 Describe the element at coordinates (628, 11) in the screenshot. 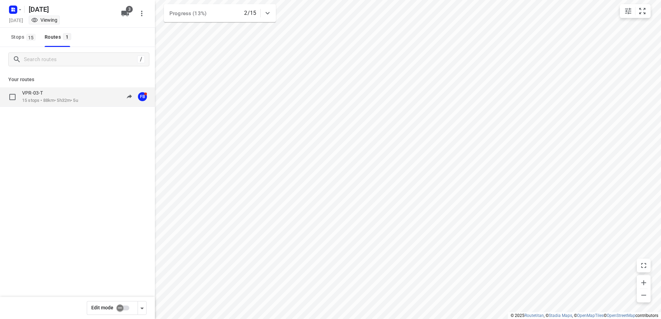

I see `button: Map settings` at that location.